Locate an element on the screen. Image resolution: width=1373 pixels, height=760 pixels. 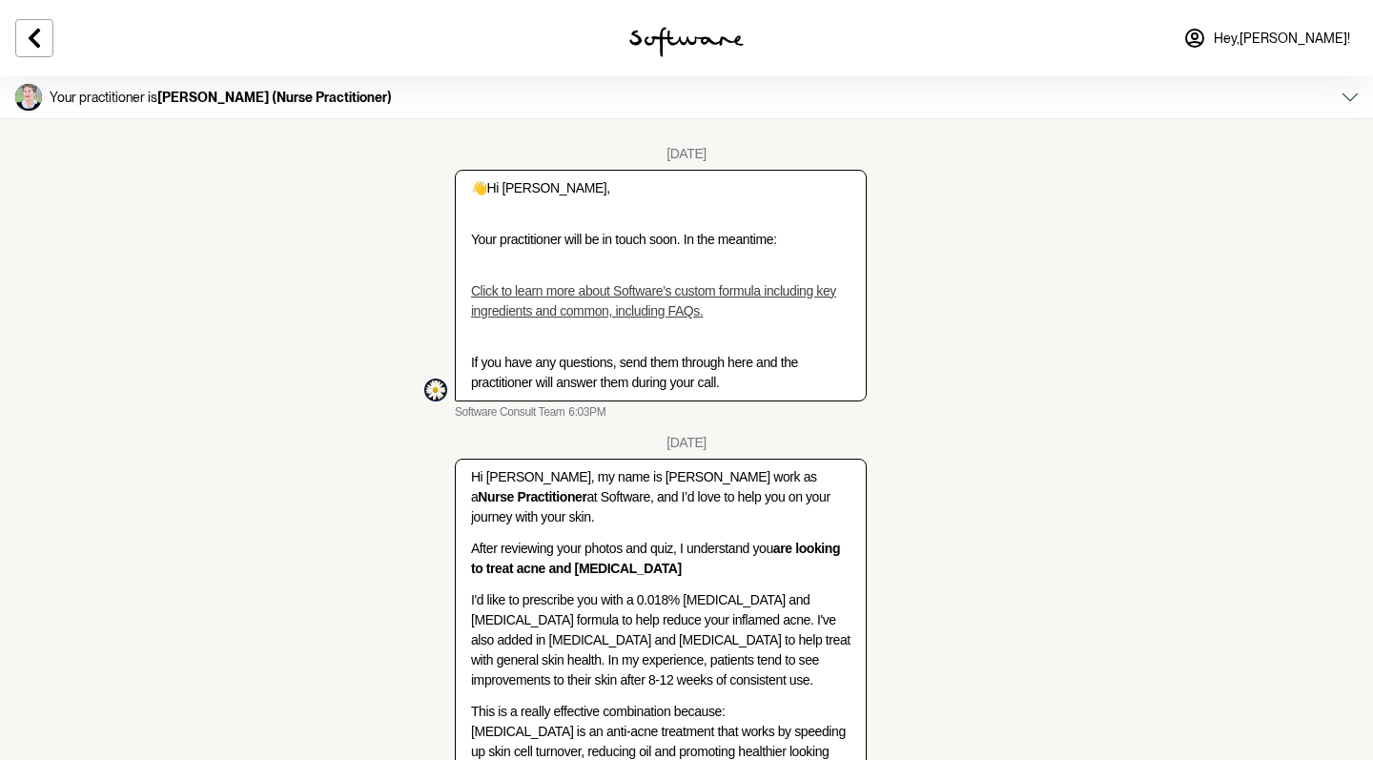
div: Software Consult Team is located at coordinates (436, 390).